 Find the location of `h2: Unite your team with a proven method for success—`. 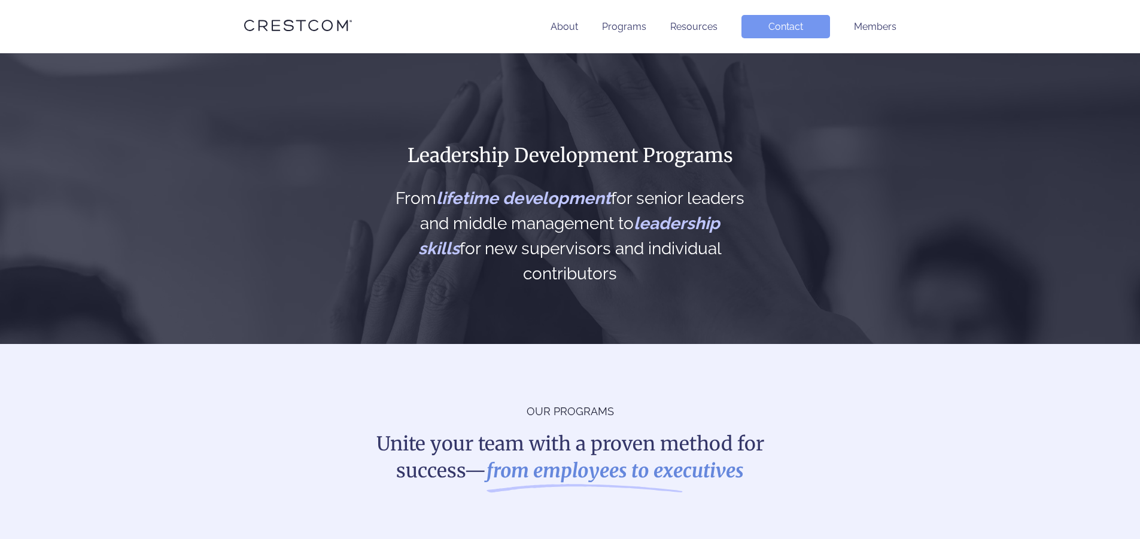

h2: Unite your team with a proven method for success— is located at coordinates (570, 458).